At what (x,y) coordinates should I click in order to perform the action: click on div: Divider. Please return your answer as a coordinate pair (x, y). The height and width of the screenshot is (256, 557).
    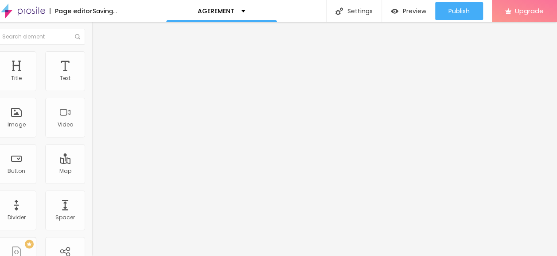
    Looking at the image, I should click on (16, 218).